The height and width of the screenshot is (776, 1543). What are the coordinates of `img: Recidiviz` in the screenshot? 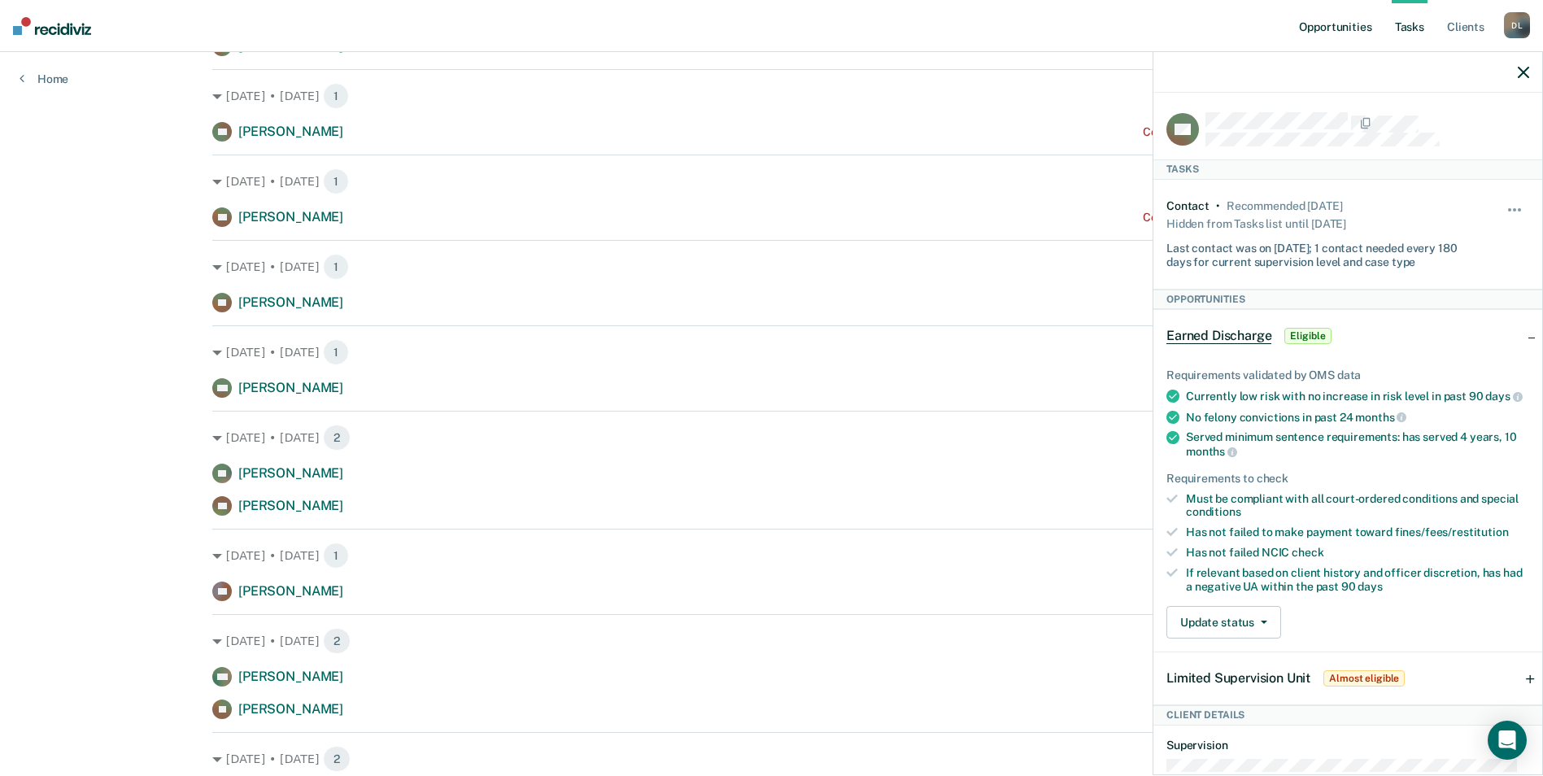 It's located at (52, 26).